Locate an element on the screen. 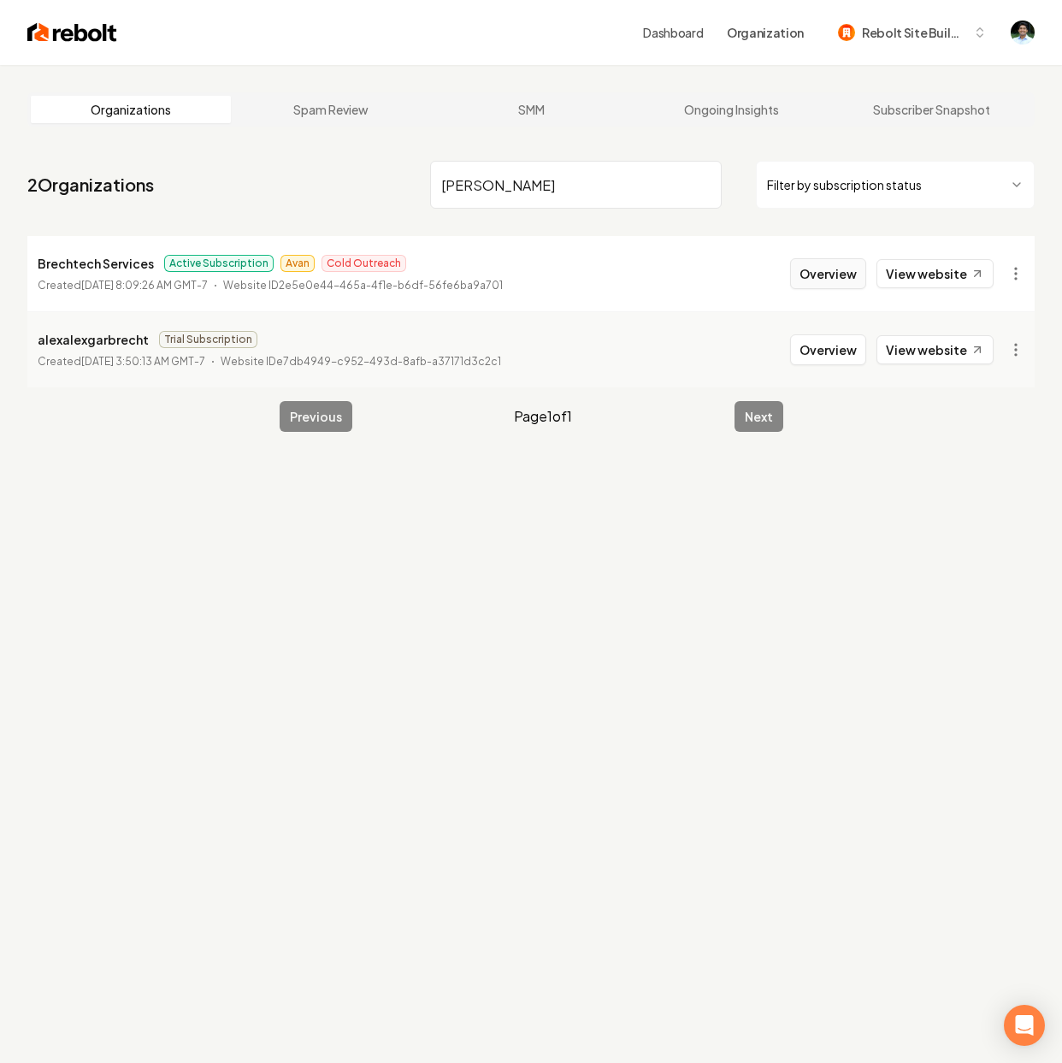 The height and width of the screenshot is (1063, 1062). a: Spam Review is located at coordinates (331, 109).